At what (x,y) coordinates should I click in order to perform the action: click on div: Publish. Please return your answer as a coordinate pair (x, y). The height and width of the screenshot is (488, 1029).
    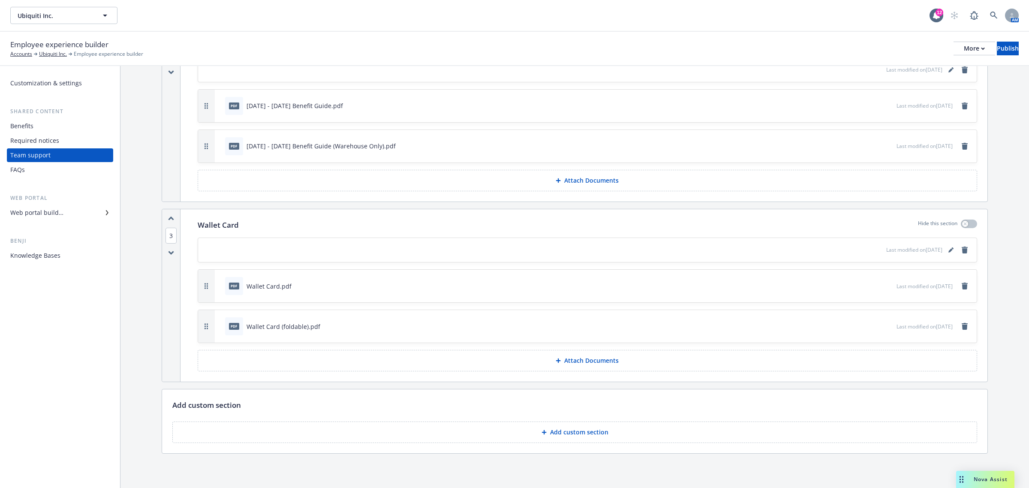
    Looking at the image, I should click on (1007, 48).